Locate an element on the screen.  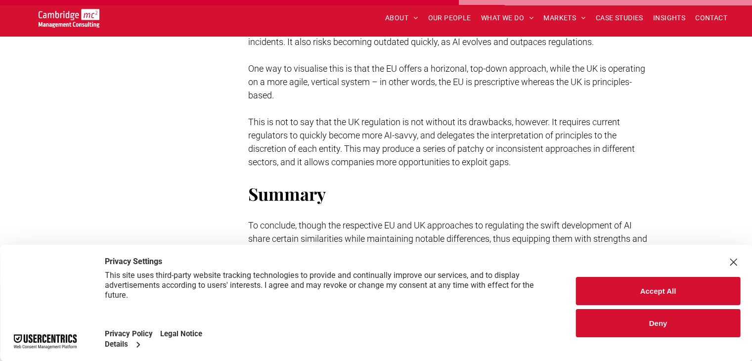
a: Your Business Transformed | Cambridge Management Consulting is located at coordinates (69, 15).